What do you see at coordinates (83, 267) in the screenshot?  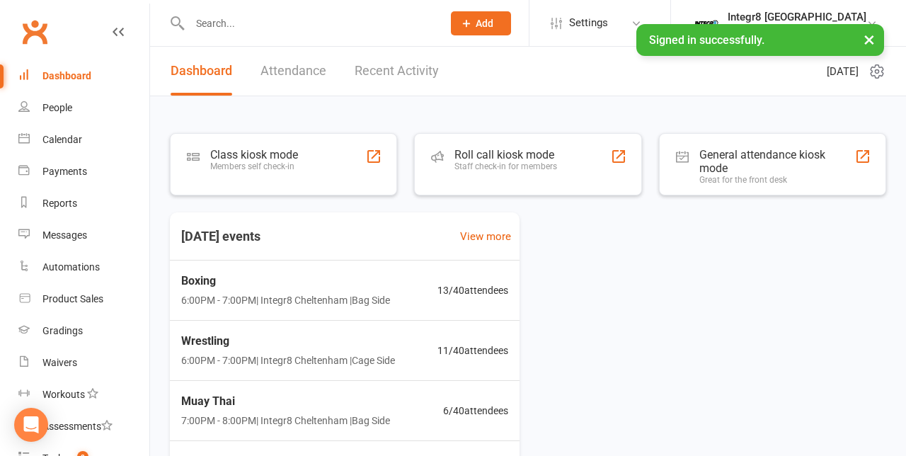 I see `a: Automations` at bounding box center [83, 267].